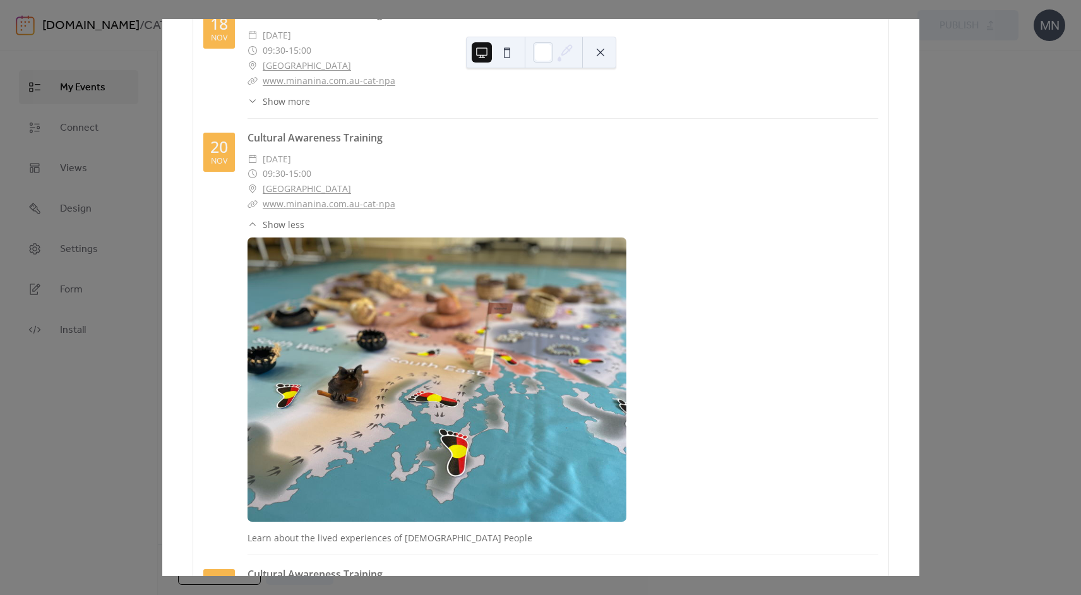 Image resolution: width=1081 pixels, height=595 pixels. What do you see at coordinates (279, 101) in the screenshot?
I see `button: ​Show more` at bounding box center [279, 101].